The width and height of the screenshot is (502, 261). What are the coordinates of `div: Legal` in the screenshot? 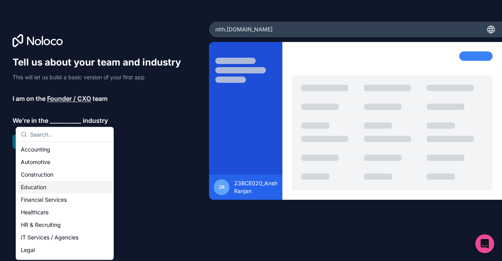 It's located at (65, 250).